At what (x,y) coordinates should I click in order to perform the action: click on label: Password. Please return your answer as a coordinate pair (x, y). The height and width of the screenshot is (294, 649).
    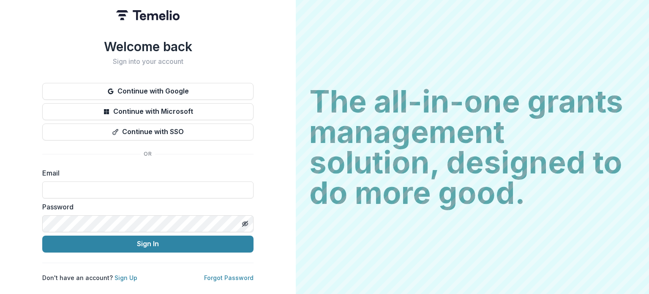
    Looking at the image, I should click on (145, 207).